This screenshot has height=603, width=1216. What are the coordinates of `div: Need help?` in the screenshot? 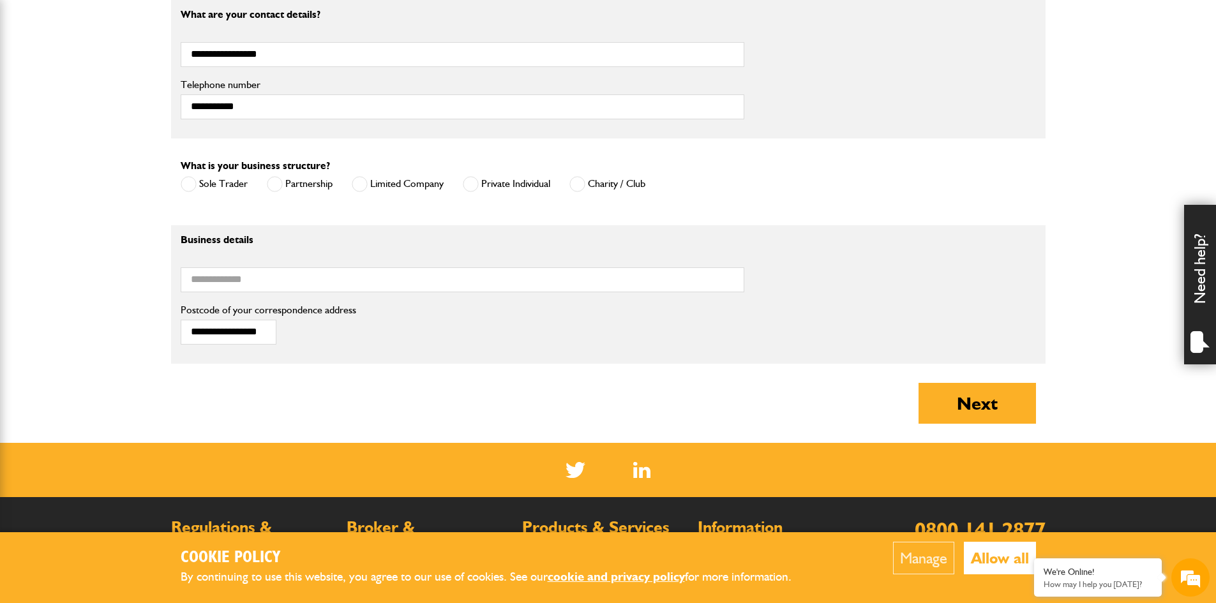 It's located at (1200, 285).